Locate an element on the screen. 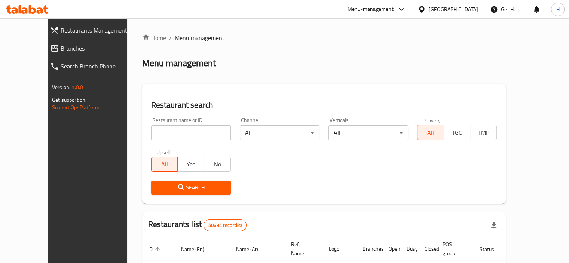 Image resolution: width=569 pixels, height=263 pixels. th: Busy is located at coordinates (410, 249).